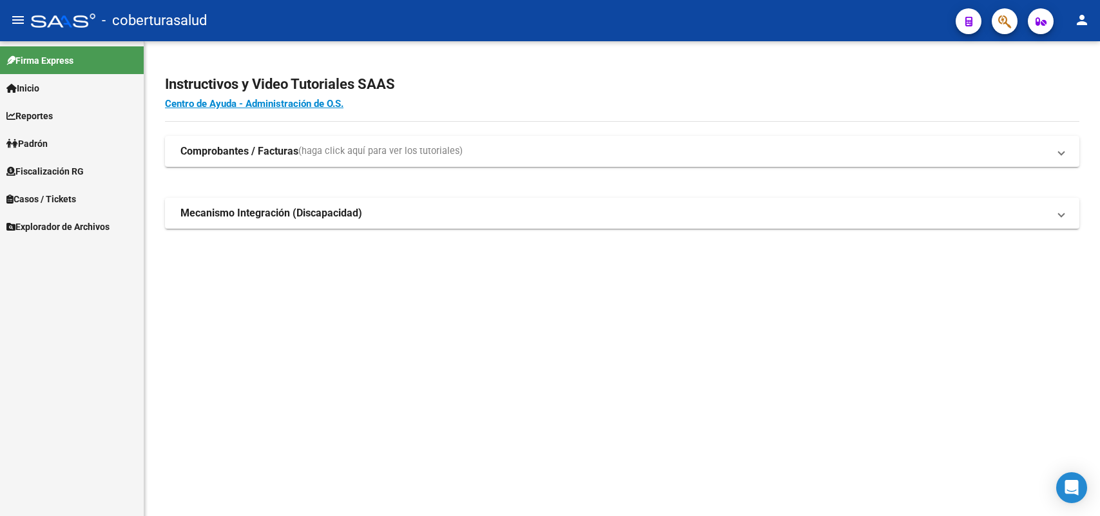 This screenshot has width=1100, height=516. What do you see at coordinates (380, 151) in the screenshot?
I see `span: (haga click aquí para ver los tutoriales)` at bounding box center [380, 151].